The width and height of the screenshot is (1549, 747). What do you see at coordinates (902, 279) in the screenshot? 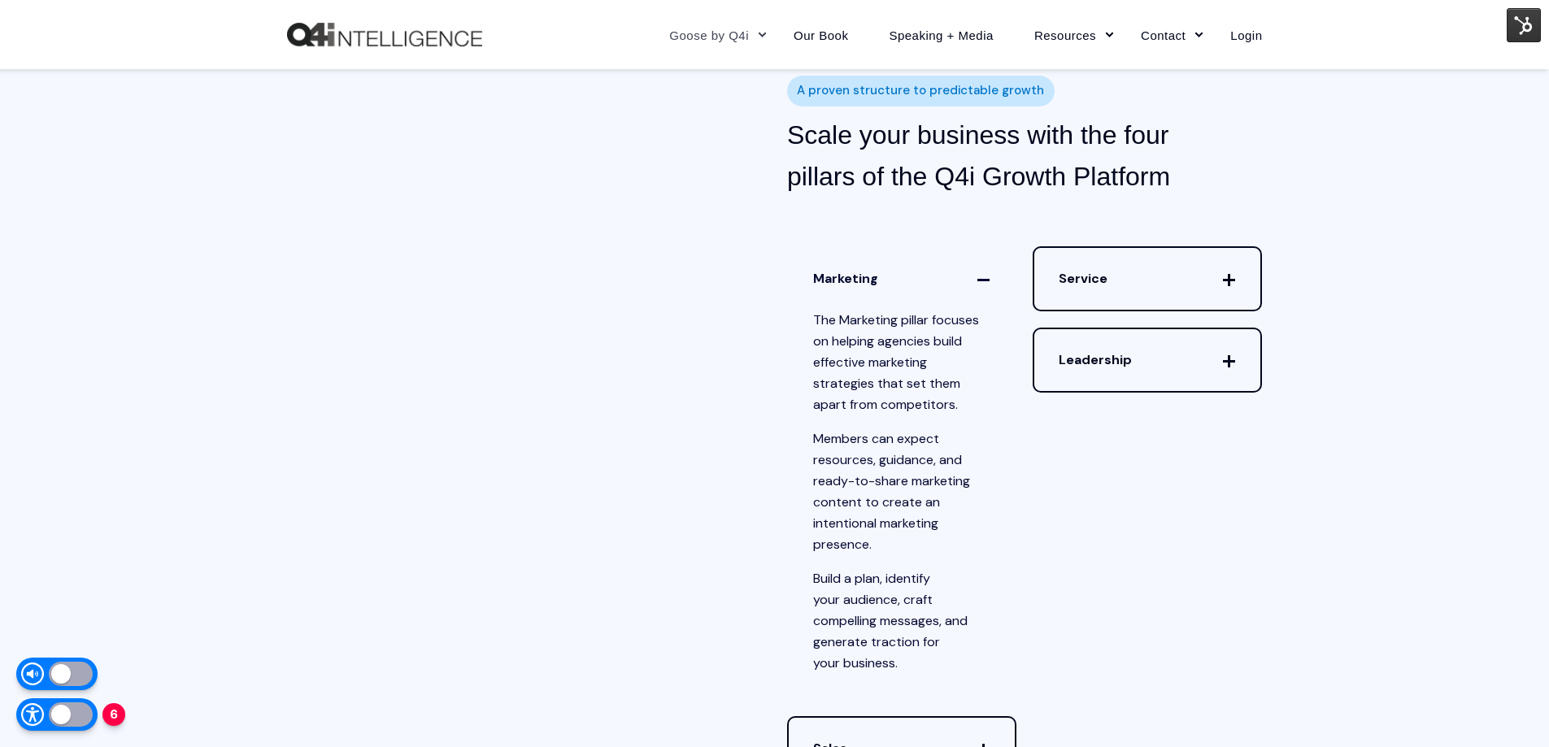
I see `span: Marketing` at bounding box center [902, 279].